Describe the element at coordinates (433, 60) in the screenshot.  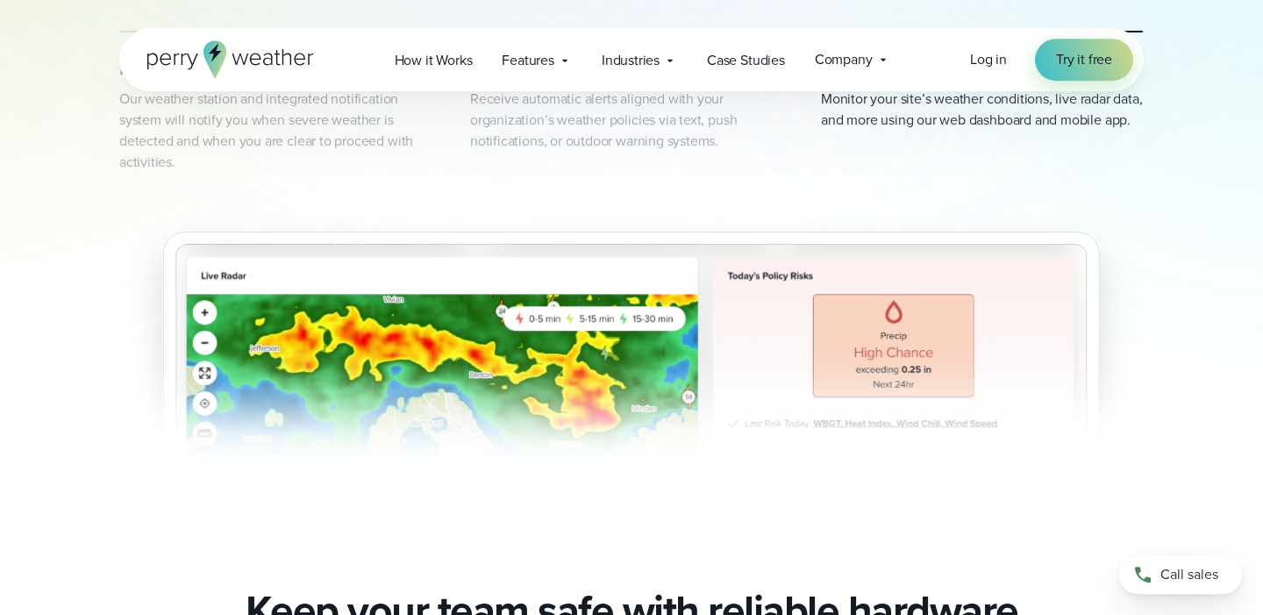
I see `a: How it Works` at that location.